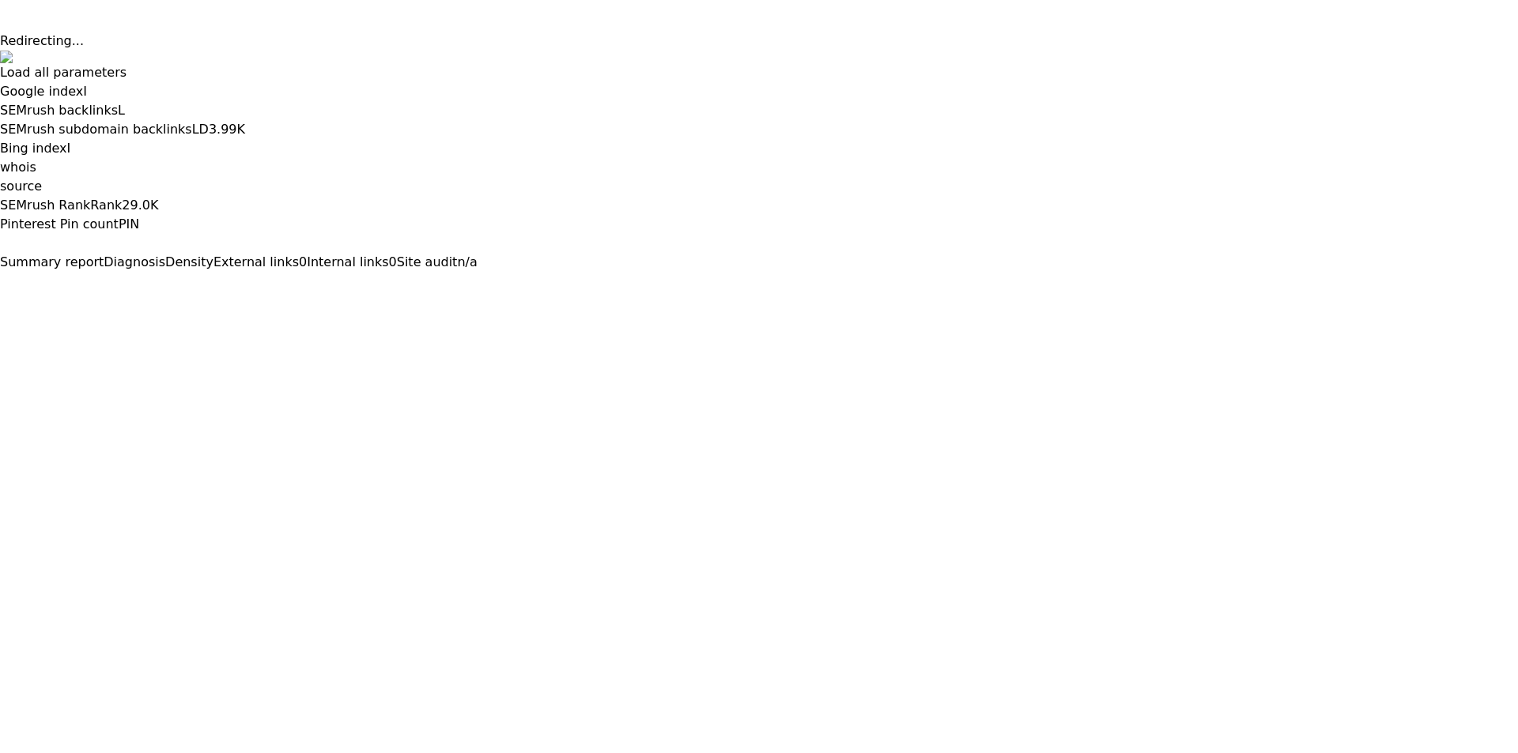  What do you see at coordinates (189, 262) in the screenshot?
I see `span: Density` at bounding box center [189, 262].